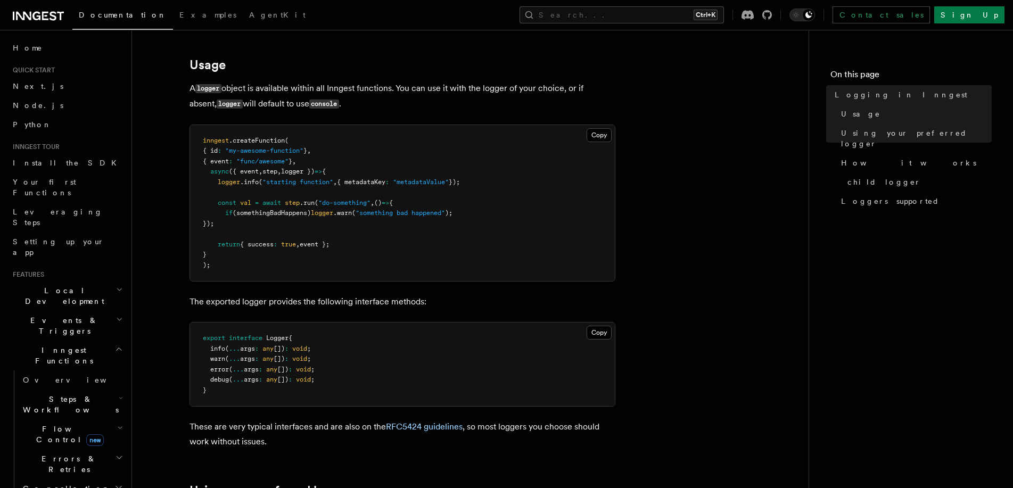  Describe the element at coordinates (219, 369) in the screenshot. I see `span: error` at that location.